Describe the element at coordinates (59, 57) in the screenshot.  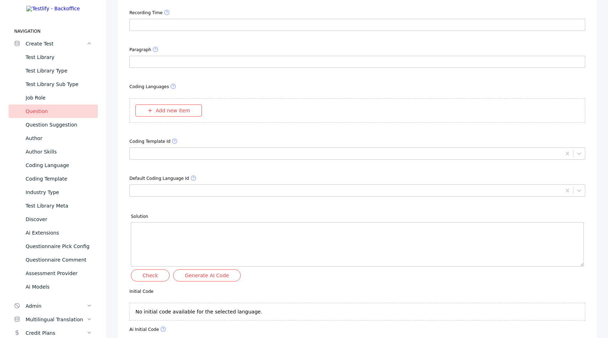
I see `div: Test Library` at that location.